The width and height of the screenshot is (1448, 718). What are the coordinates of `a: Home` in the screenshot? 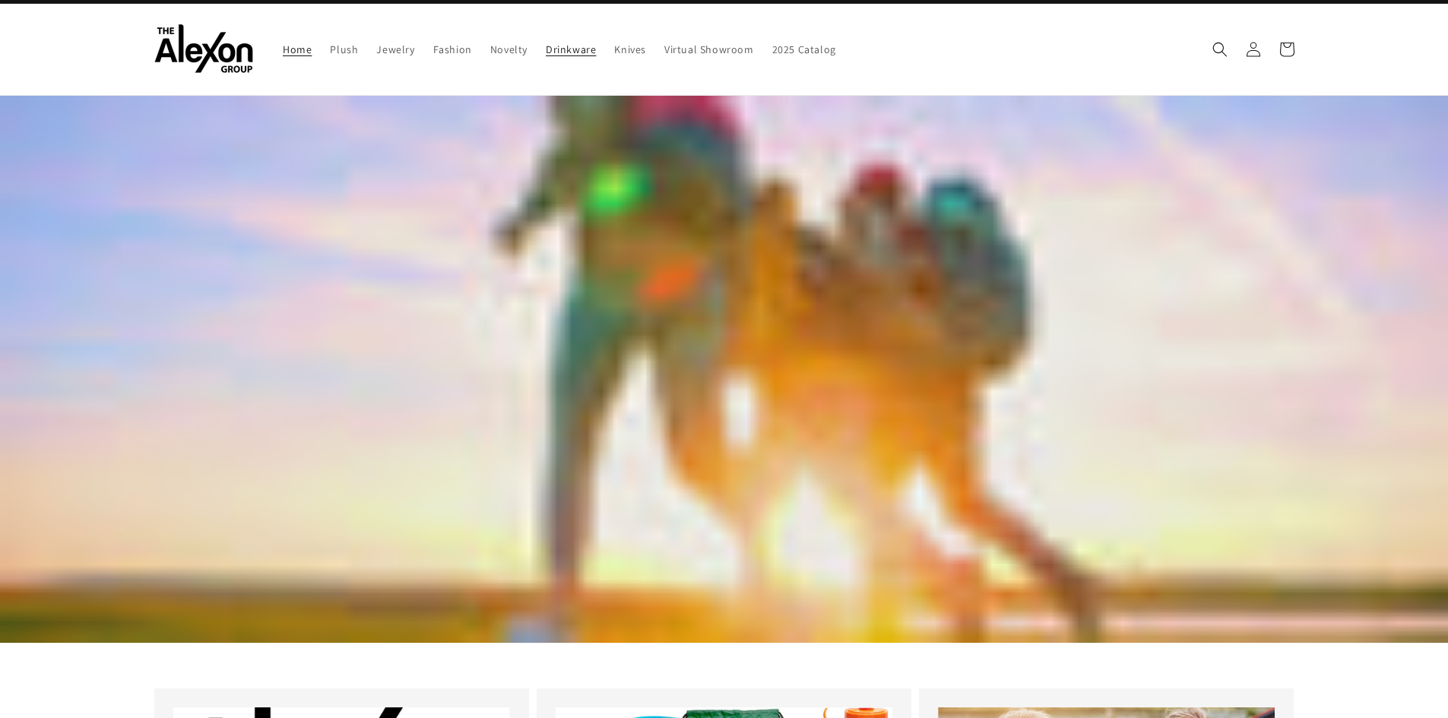 It's located at (297, 49).